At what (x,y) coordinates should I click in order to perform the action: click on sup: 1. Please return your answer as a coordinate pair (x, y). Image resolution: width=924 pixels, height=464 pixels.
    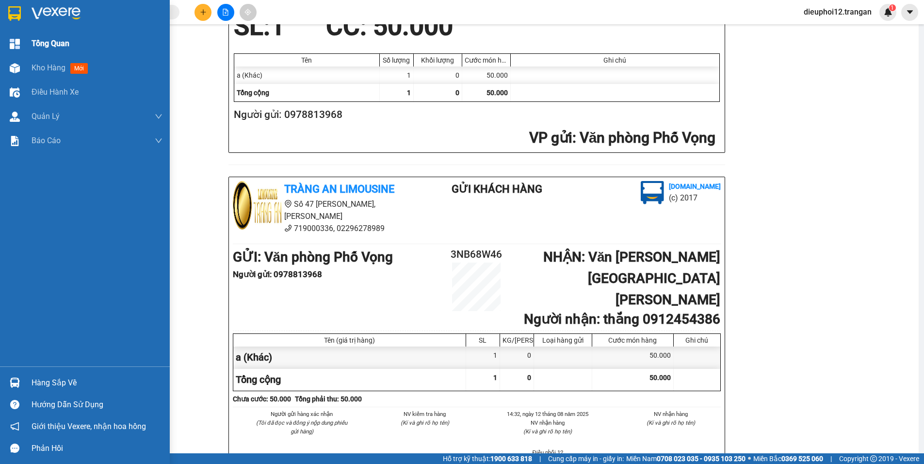
    Looking at the image, I should click on (892, 8).